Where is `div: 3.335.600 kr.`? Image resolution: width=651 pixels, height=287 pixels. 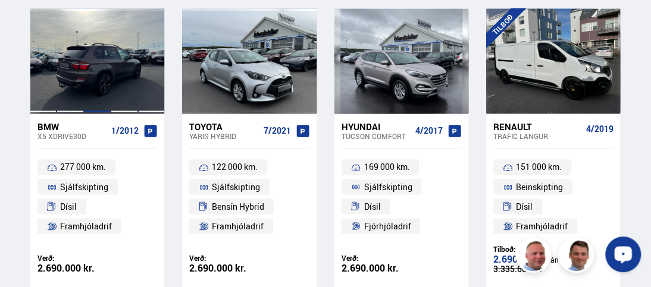 div: 3.335.600 kr. is located at coordinates (553, 269).